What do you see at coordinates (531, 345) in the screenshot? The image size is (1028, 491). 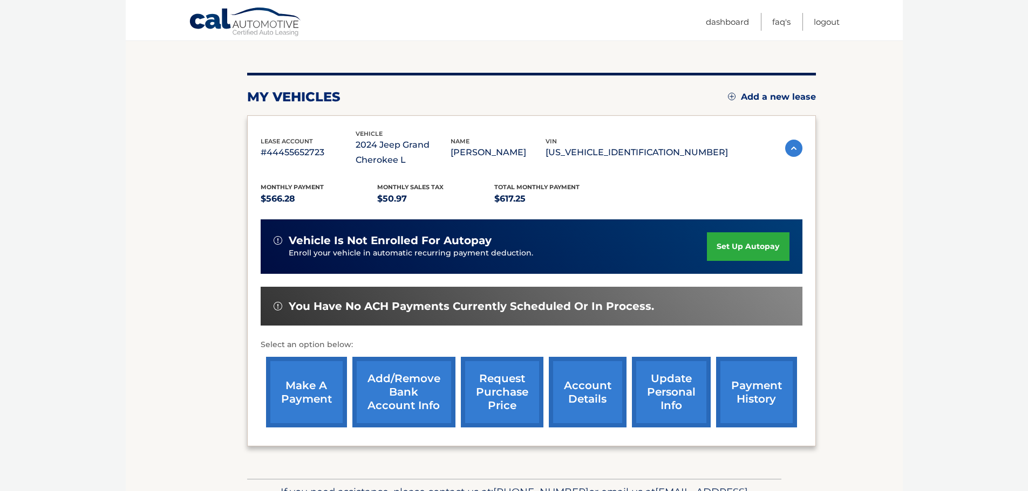 I see `p: Select an option below:` at bounding box center [531, 345].